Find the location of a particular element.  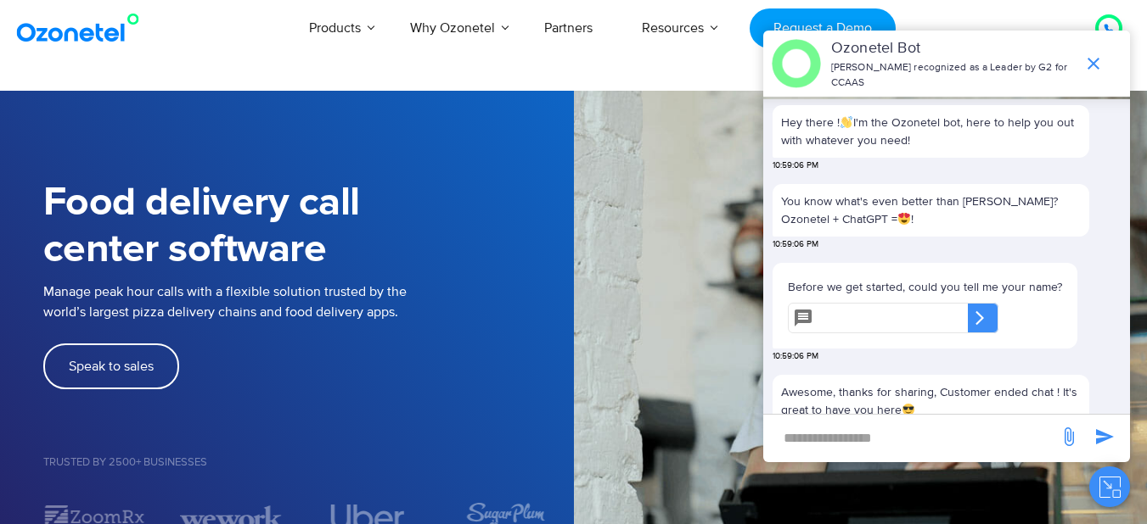

p: Ozonetel Bot is located at coordinates (952, 48).